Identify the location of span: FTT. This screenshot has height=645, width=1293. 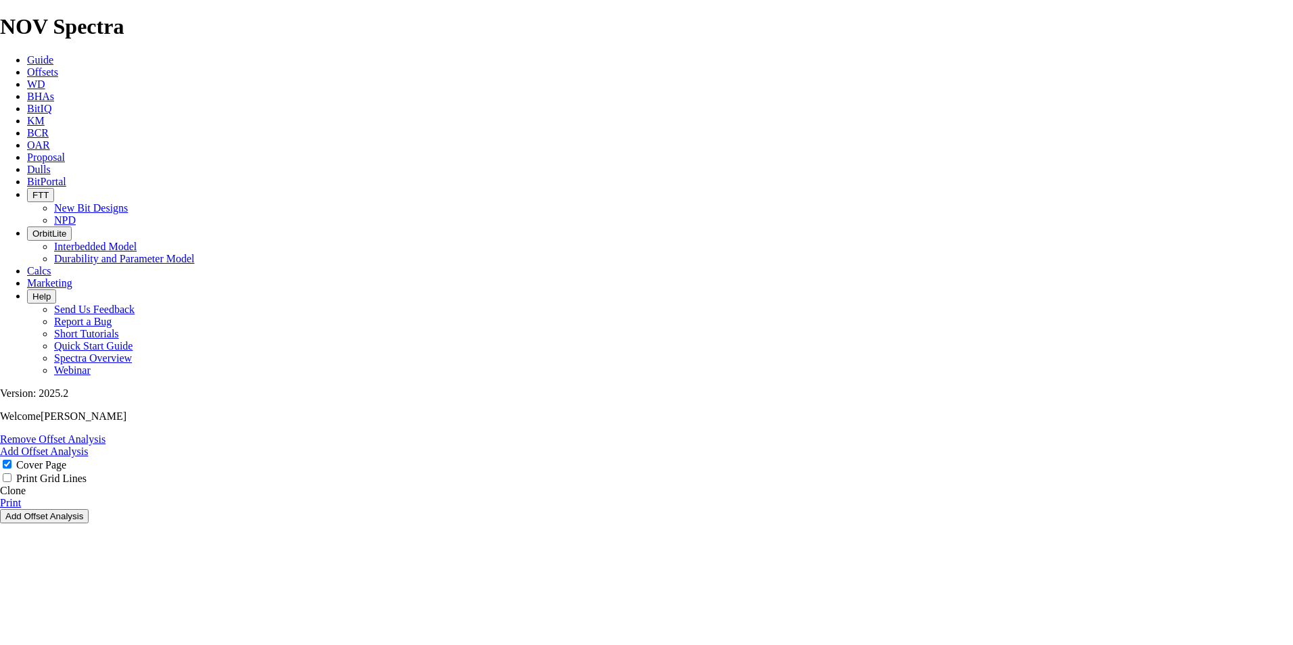
(41, 195).